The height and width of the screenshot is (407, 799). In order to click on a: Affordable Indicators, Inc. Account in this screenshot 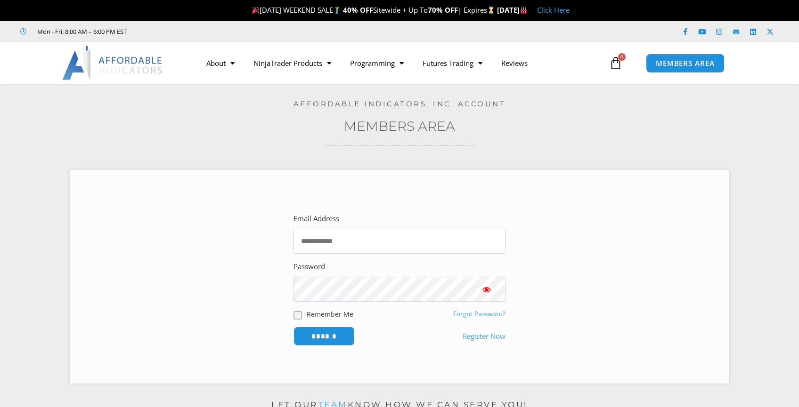, I will do `click(399, 104)`.